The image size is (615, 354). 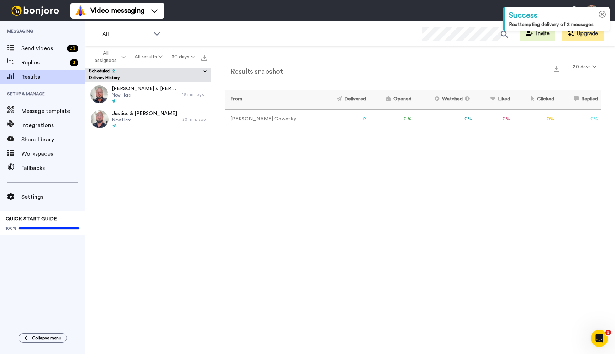 What do you see at coordinates (44, 63) in the screenshot?
I see `span: Replies` at bounding box center [44, 63].